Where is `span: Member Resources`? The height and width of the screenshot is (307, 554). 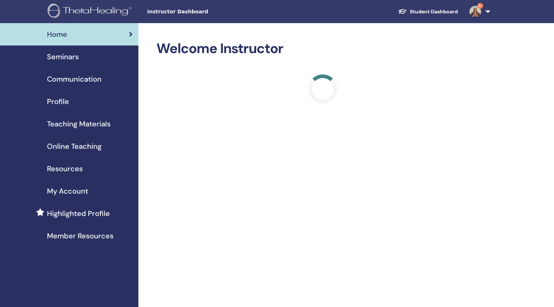 span: Member Resources is located at coordinates (80, 236).